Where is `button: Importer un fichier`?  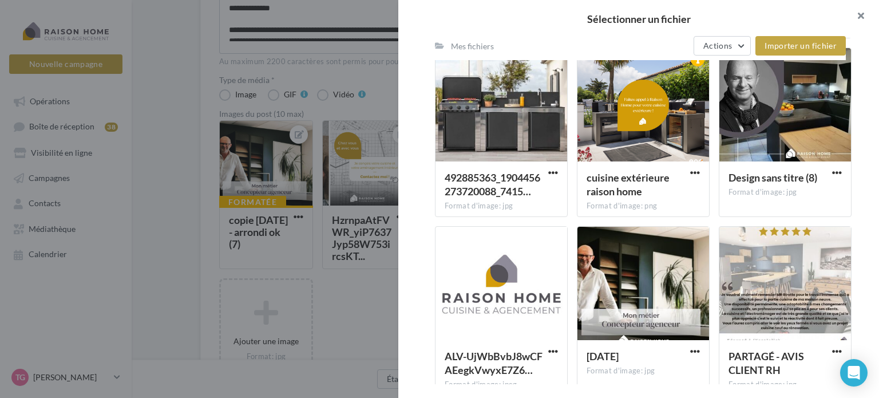 button: Importer un fichier is located at coordinates (801, 46).